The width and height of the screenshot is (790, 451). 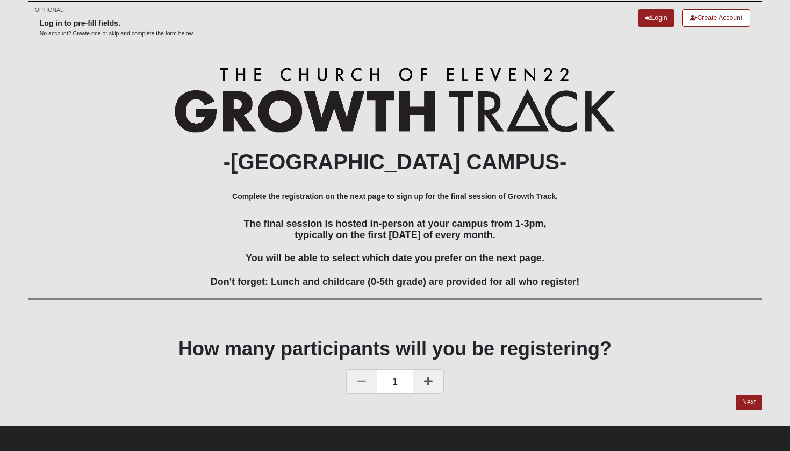 What do you see at coordinates (395, 258) in the screenshot?
I see `span: You will be able to select which date you prefer on the next page.` at bounding box center [395, 258].